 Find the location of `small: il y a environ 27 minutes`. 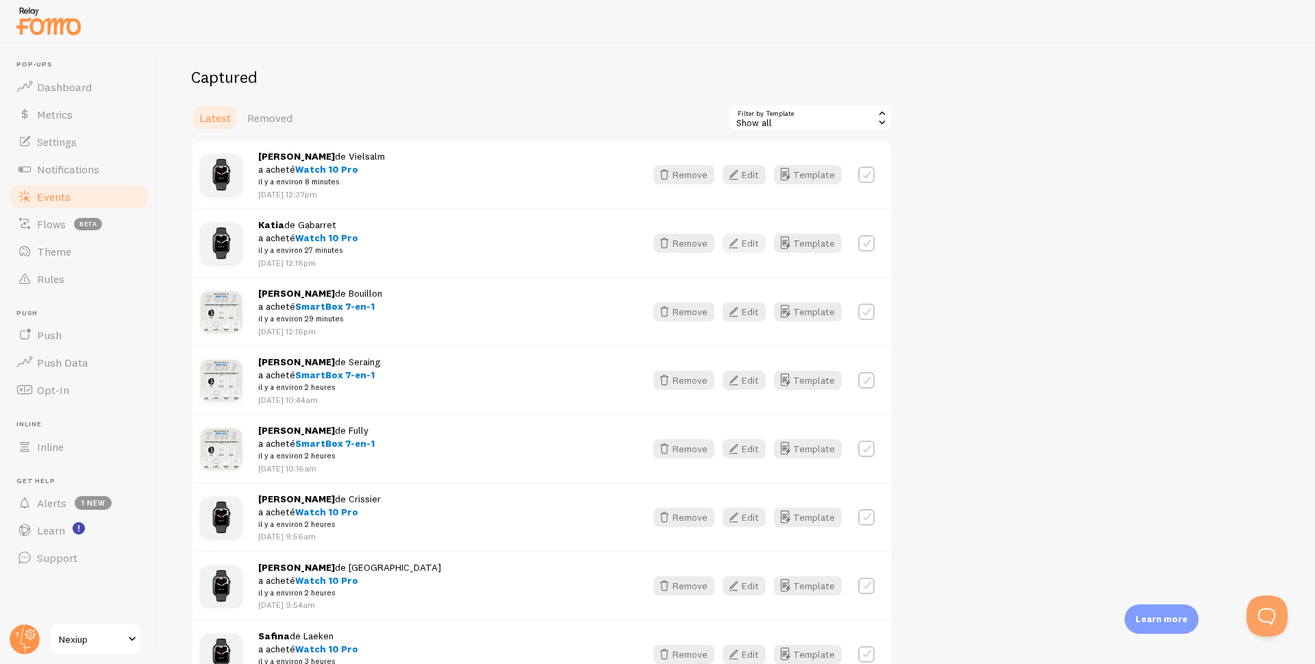

small: il y a environ 27 minutes is located at coordinates (308, 250).